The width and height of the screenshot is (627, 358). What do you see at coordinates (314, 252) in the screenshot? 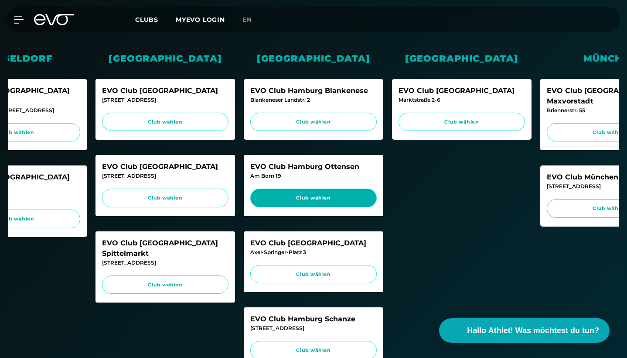
I see `div: Axel-Springer-Platz 3` at bounding box center [314, 252].